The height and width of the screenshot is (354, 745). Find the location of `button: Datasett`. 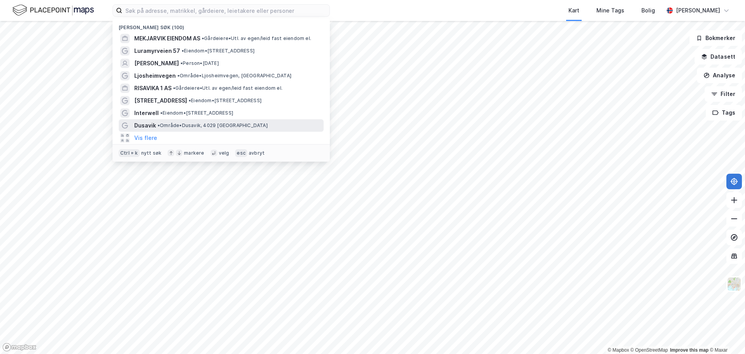

button: Datasett is located at coordinates (719, 57).